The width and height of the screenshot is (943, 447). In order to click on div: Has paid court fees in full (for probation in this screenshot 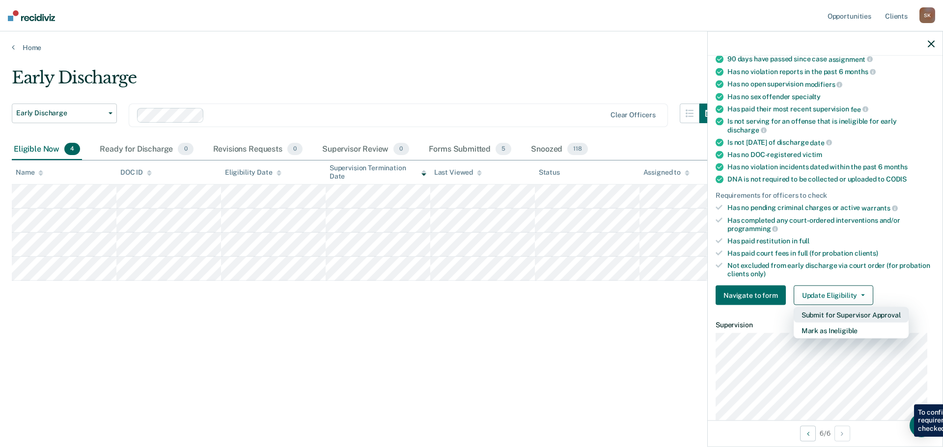, I will do `click(831, 253)`.